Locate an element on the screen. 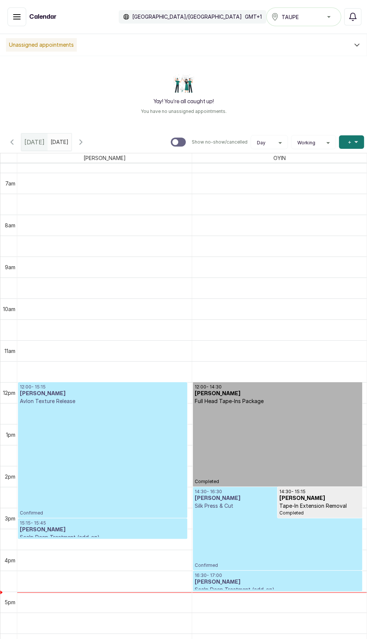 The height and width of the screenshot is (639, 367). p: Avlon Texture Release is located at coordinates (102, 401).